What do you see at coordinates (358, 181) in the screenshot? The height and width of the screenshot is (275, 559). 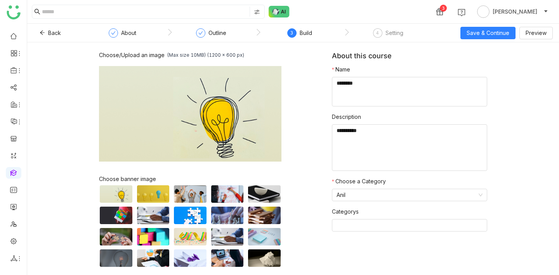 I see `label: Choose a Category` at bounding box center [358, 181].